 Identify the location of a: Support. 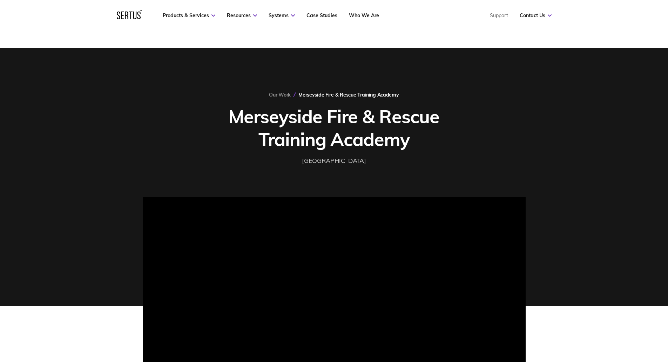
(499, 15).